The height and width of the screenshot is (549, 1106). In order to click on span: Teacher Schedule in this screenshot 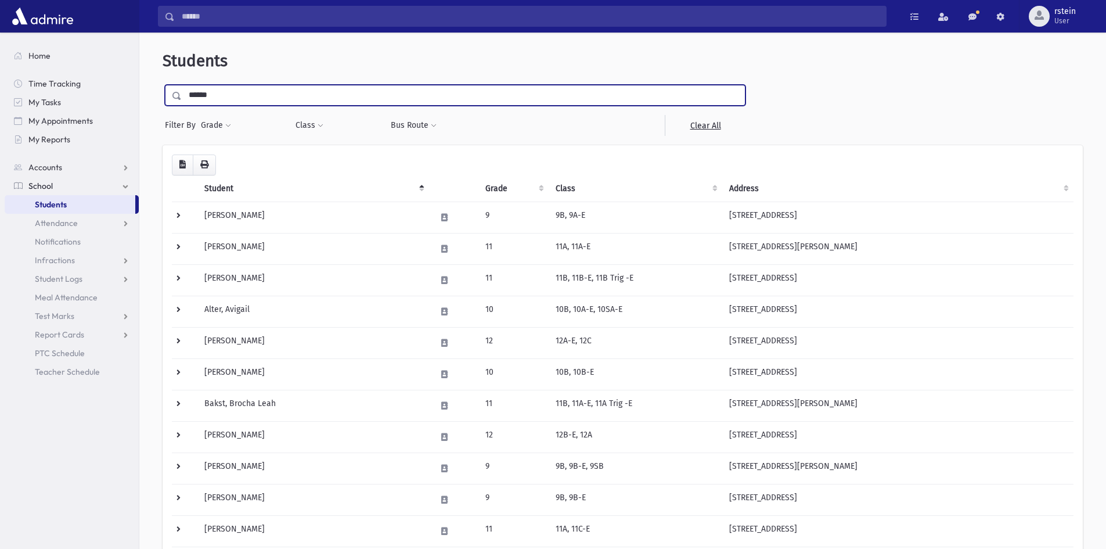, I will do `click(67, 372)`.